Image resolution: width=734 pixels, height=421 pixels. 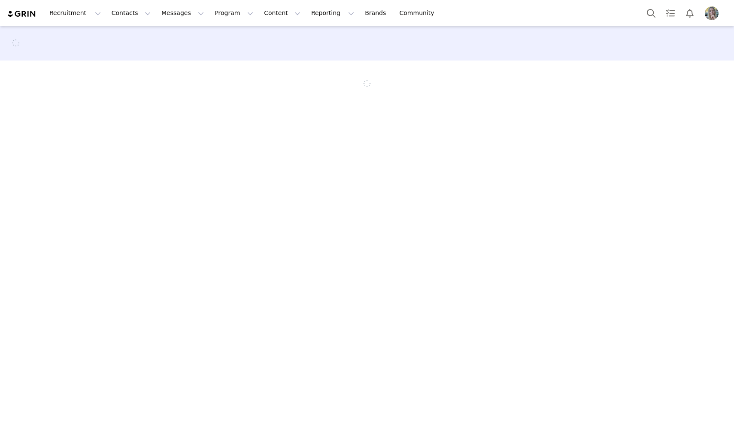 I want to click on button: Search, so click(x=651, y=13).